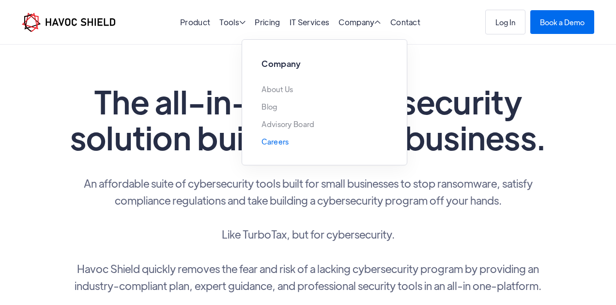 This screenshot has width=616, height=305. Describe the element at coordinates (267, 22) in the screenshot. I see `a: Pricing` at that location.